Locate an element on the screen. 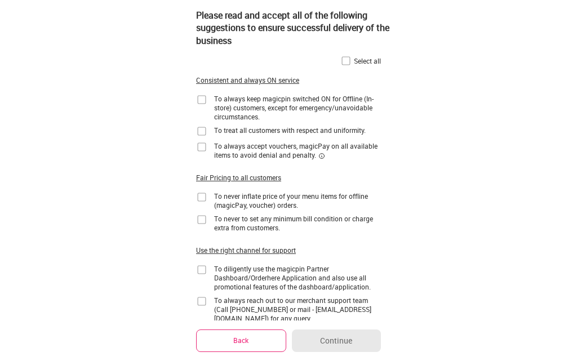  div: To always accept vouchers, magicPay on all available items to avoid denial and penalty. is located at coordinates (298, 151).